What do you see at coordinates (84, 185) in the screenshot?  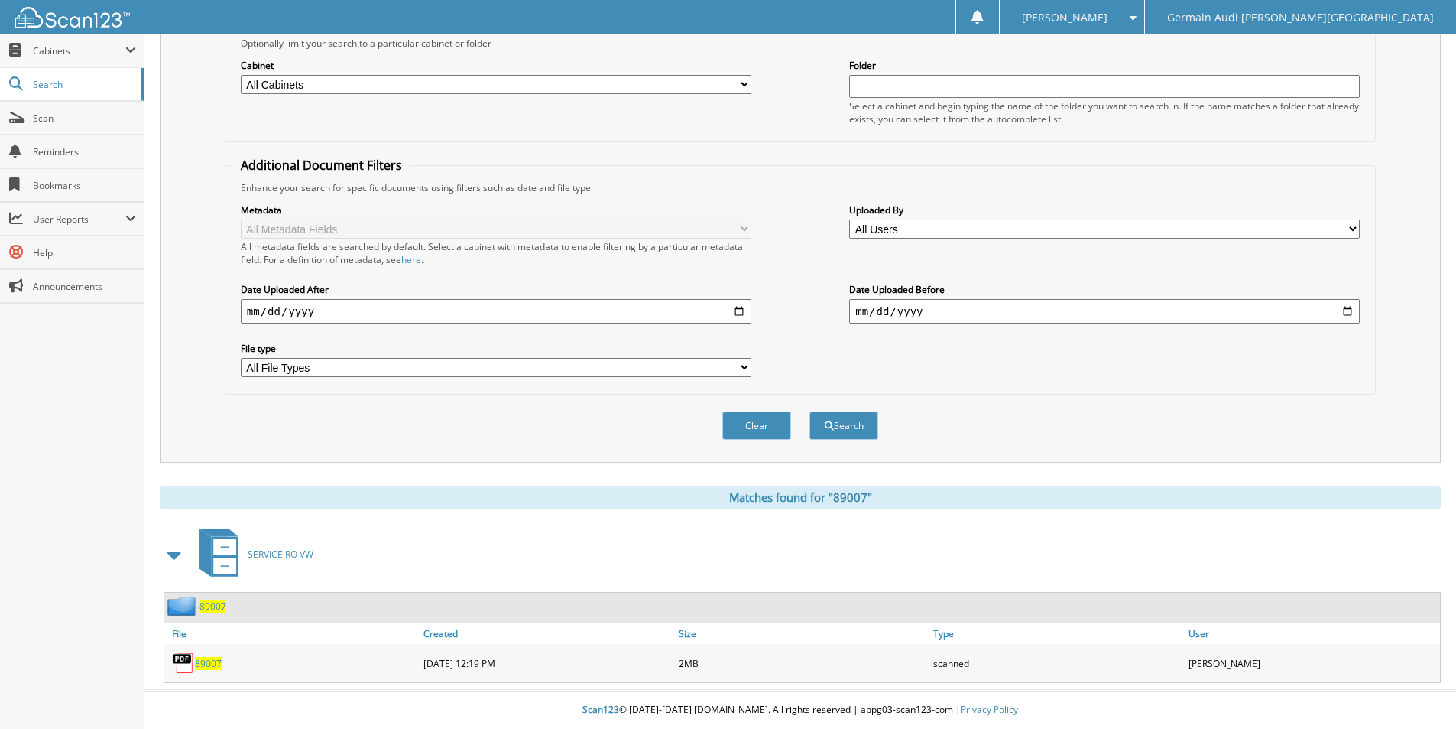 I see `span: Bookmarks` at bounding box center [84, 185].